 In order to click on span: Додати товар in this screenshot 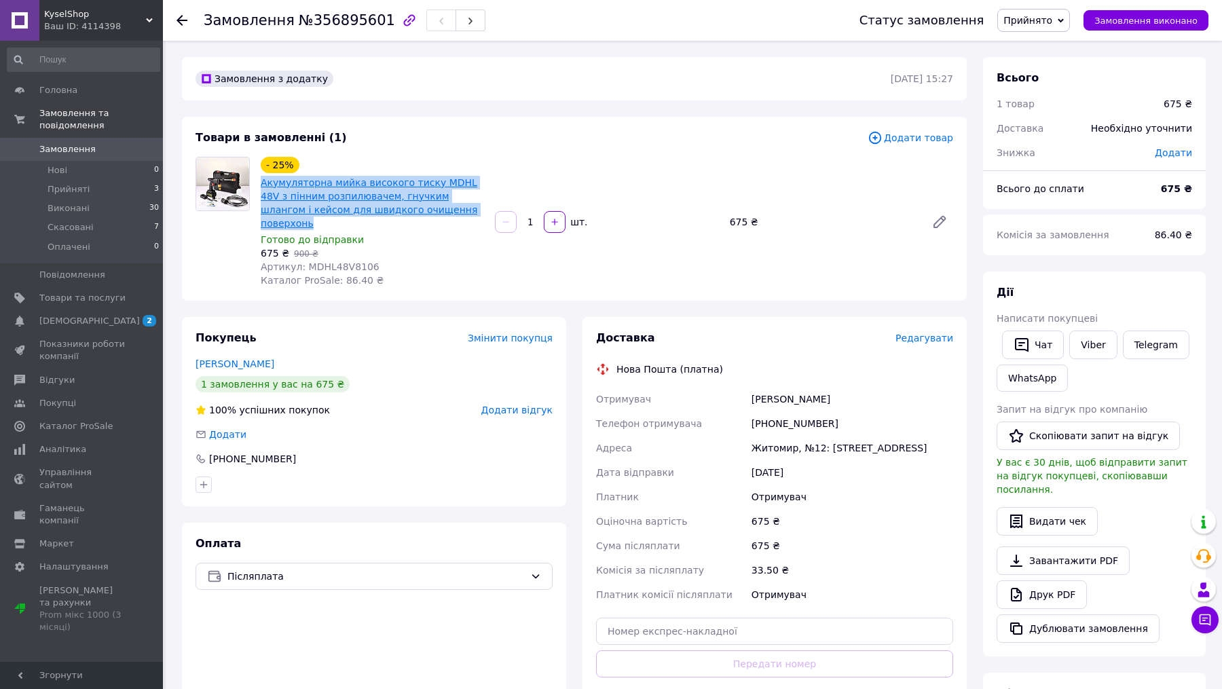, I will do `click(911, 138)`.